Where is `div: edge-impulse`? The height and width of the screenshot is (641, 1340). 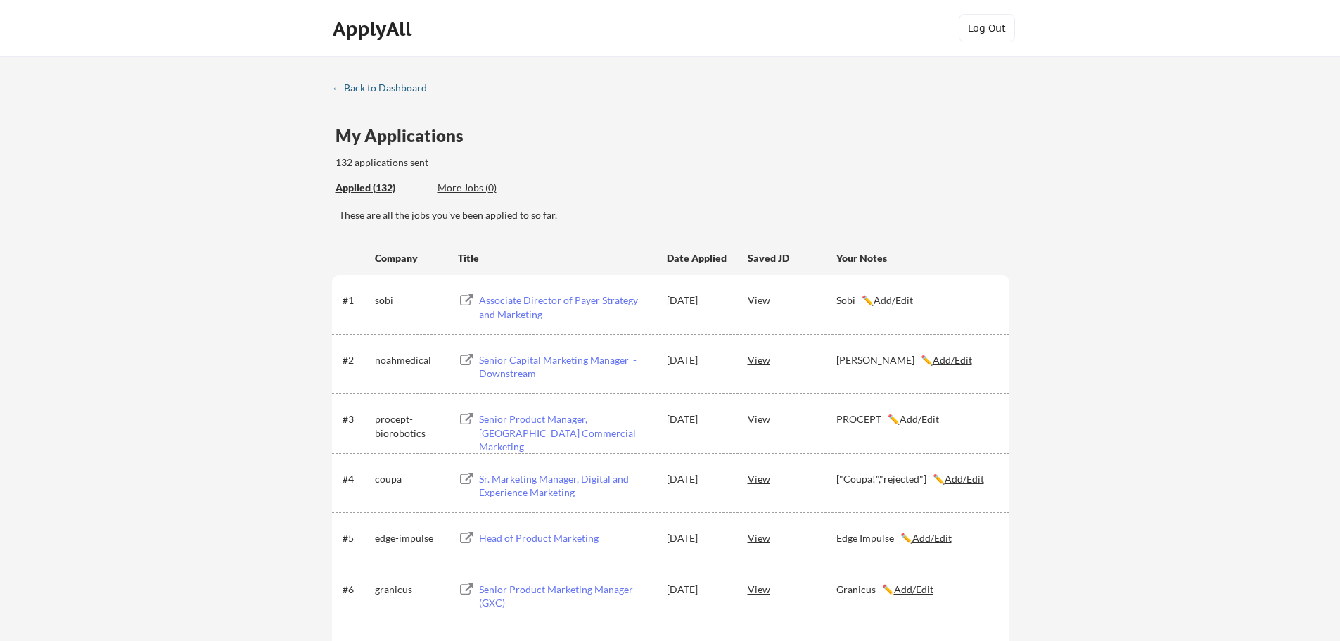
div: edge-impulse is located at coordinates (410, 538).